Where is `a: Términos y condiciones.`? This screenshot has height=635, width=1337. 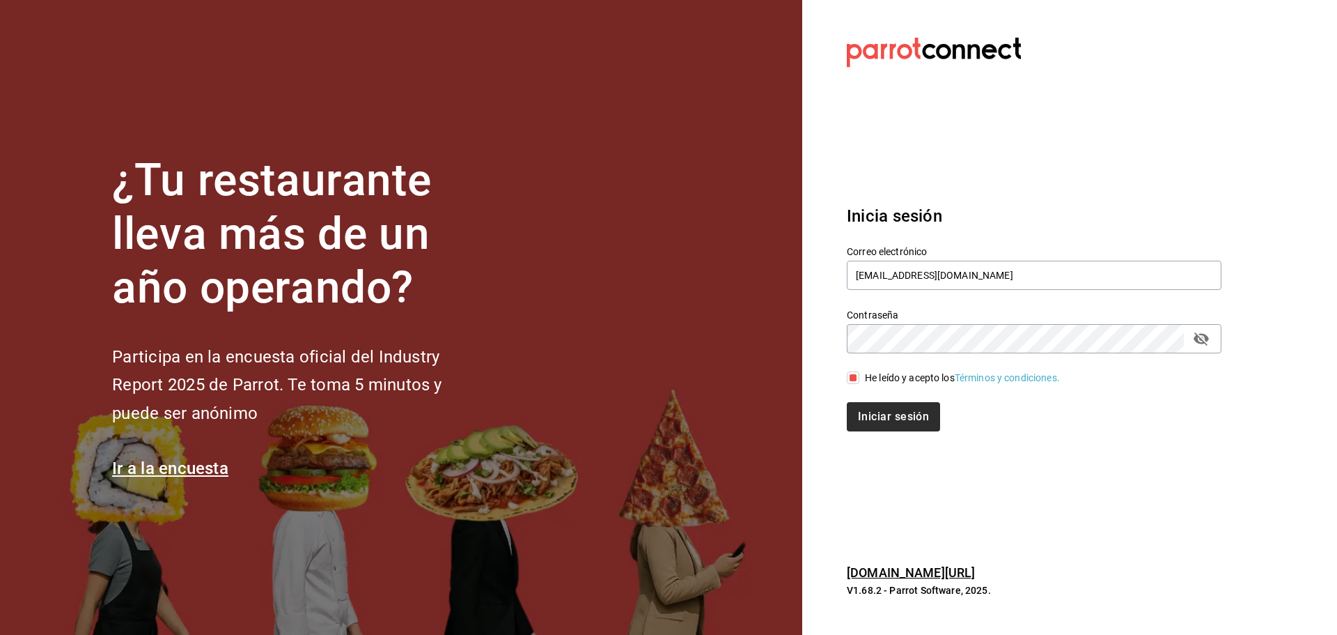 a: Términos y condiciones. is located at coordinates (1007, 378).